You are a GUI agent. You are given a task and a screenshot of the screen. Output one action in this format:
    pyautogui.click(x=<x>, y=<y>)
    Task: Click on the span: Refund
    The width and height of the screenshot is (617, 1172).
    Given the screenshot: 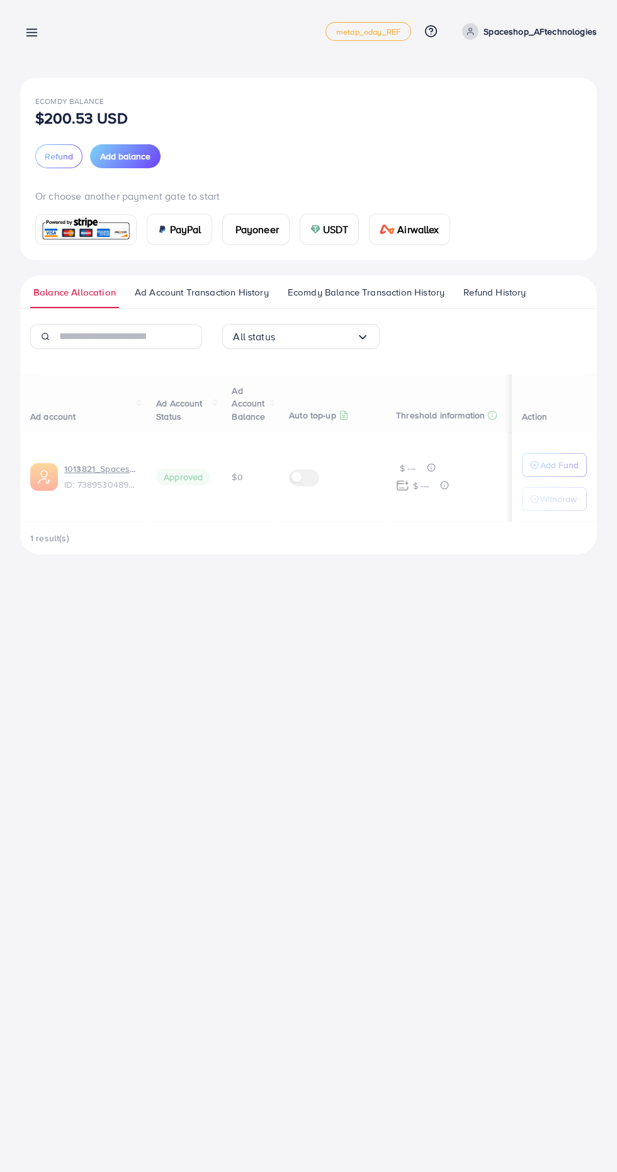 What is the action you would take?
    pyautogui.click(x=59, y=156)
    